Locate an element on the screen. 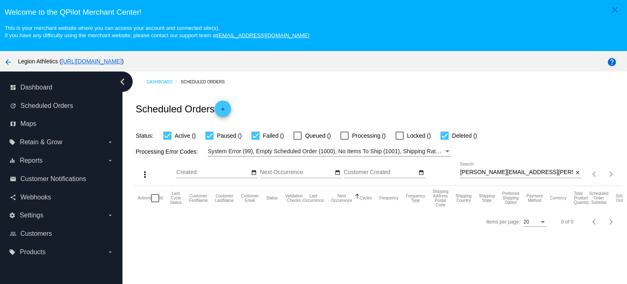 This screenshot has width=627, height=284. button: Change sorting for PaymentMethod.Type is located at coordinates (535, 198).